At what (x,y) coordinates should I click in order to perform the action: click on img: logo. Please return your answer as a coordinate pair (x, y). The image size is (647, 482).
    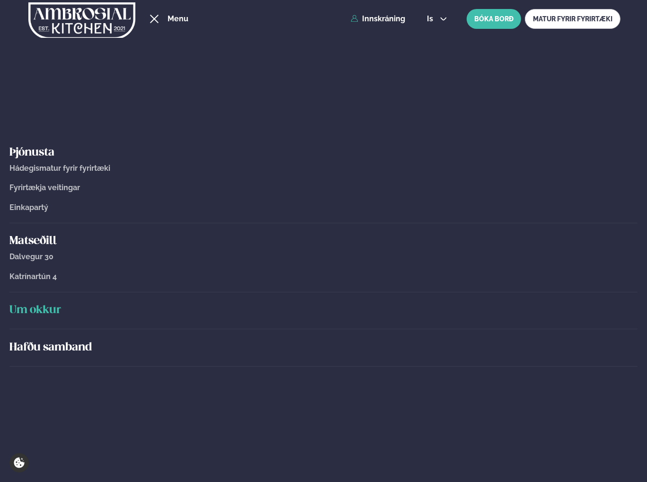
    Looking at the image, I should click on (82, 21).